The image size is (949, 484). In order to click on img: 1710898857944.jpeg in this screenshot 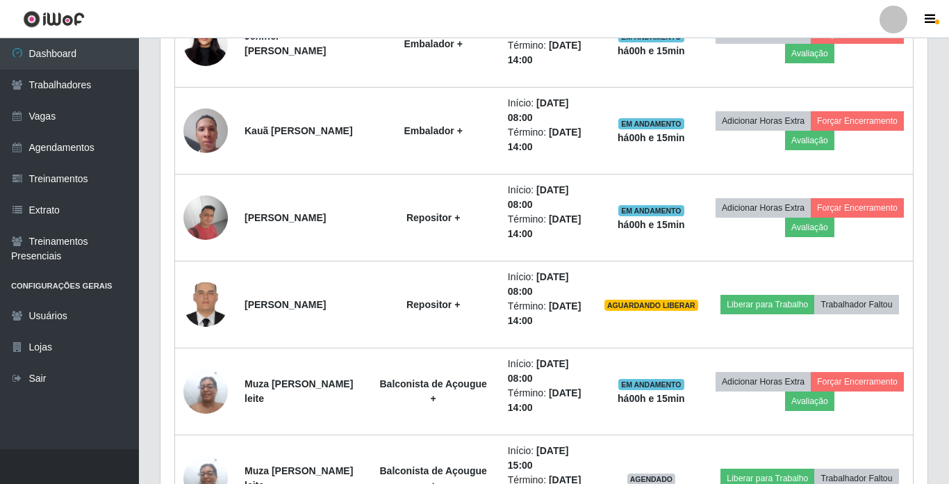, I will do `click(206, 217)`.